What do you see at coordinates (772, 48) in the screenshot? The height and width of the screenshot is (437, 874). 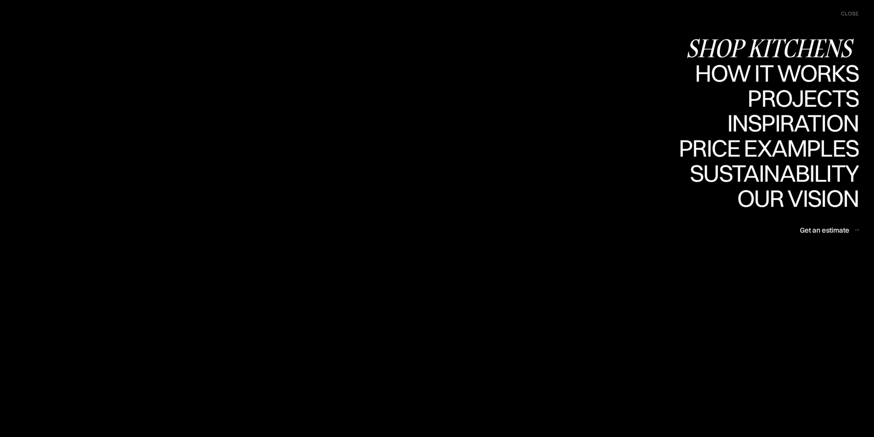 I see `a: Shop Kitchens` at bounding box center [772, 48].